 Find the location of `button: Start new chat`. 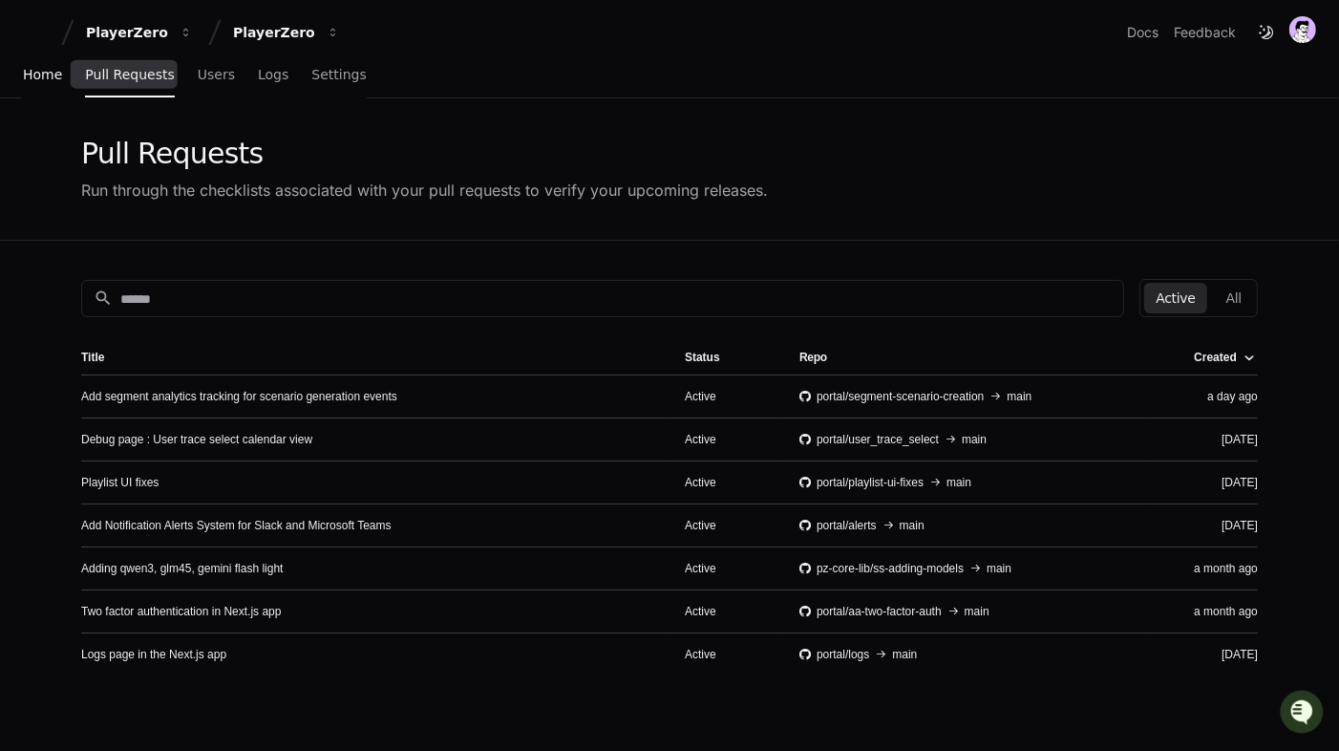

button: Start new chat is located at coordinates (336, 160).